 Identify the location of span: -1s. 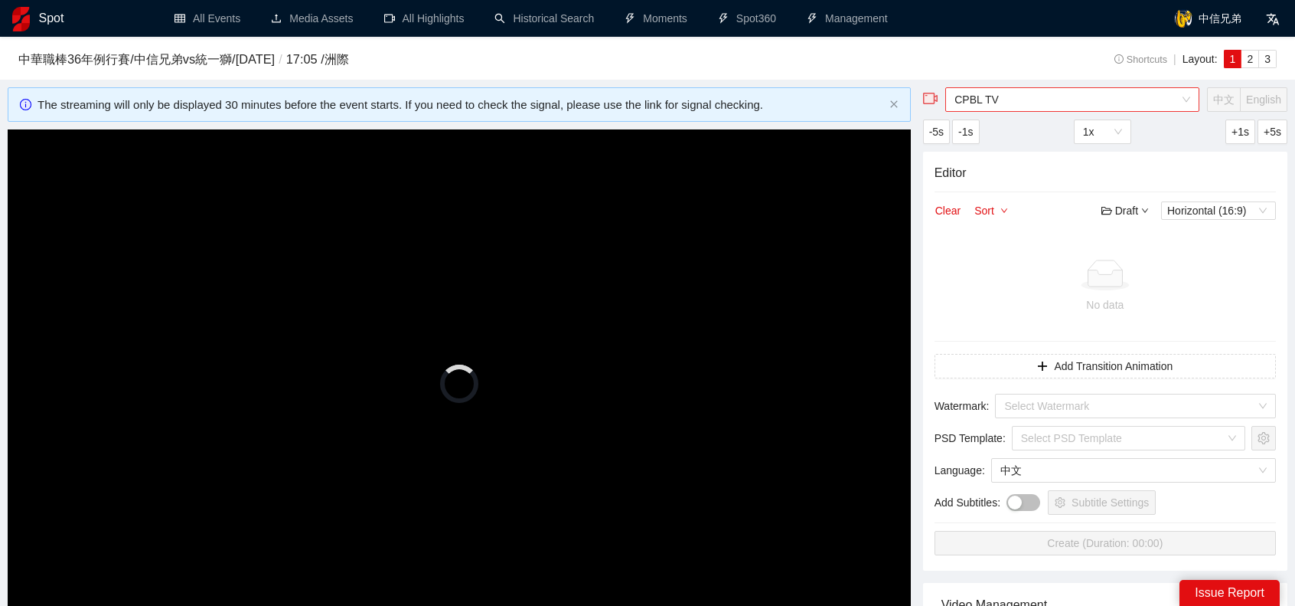
(965, 132).